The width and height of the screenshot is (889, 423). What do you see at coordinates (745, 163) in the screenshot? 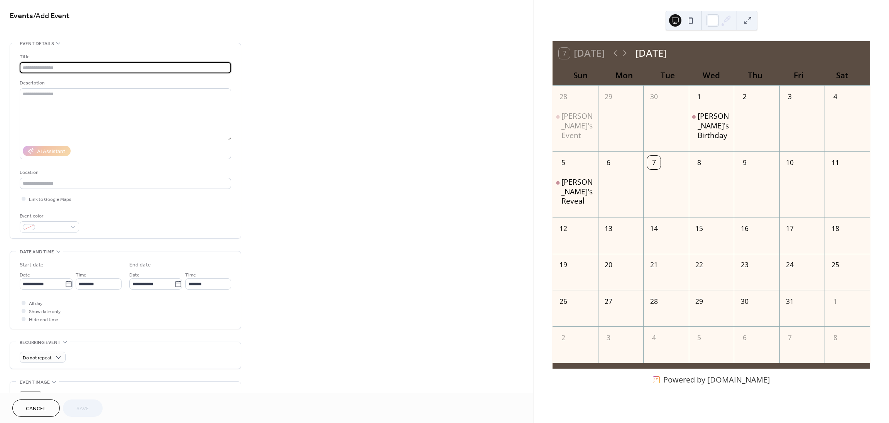
I see `div: 9` at bounding box center [745, 163].